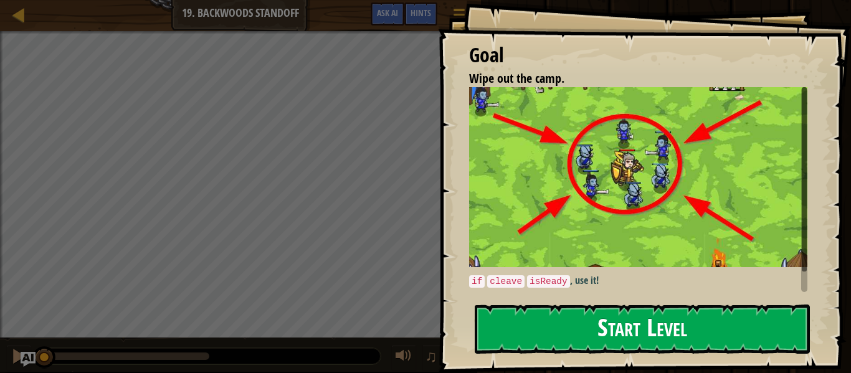  Describe the element at coordinates (516, 78) in the screenshot. I see `span: Wipe out the camp.` at that location.